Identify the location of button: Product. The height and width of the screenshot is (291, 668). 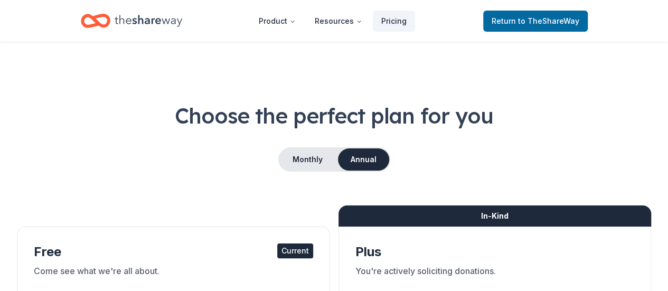
(277, 21).